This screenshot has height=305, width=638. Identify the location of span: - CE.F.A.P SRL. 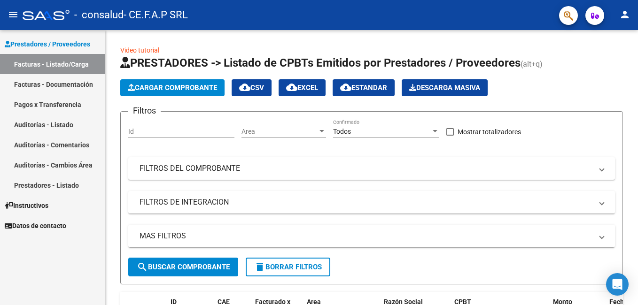
(155, 15).